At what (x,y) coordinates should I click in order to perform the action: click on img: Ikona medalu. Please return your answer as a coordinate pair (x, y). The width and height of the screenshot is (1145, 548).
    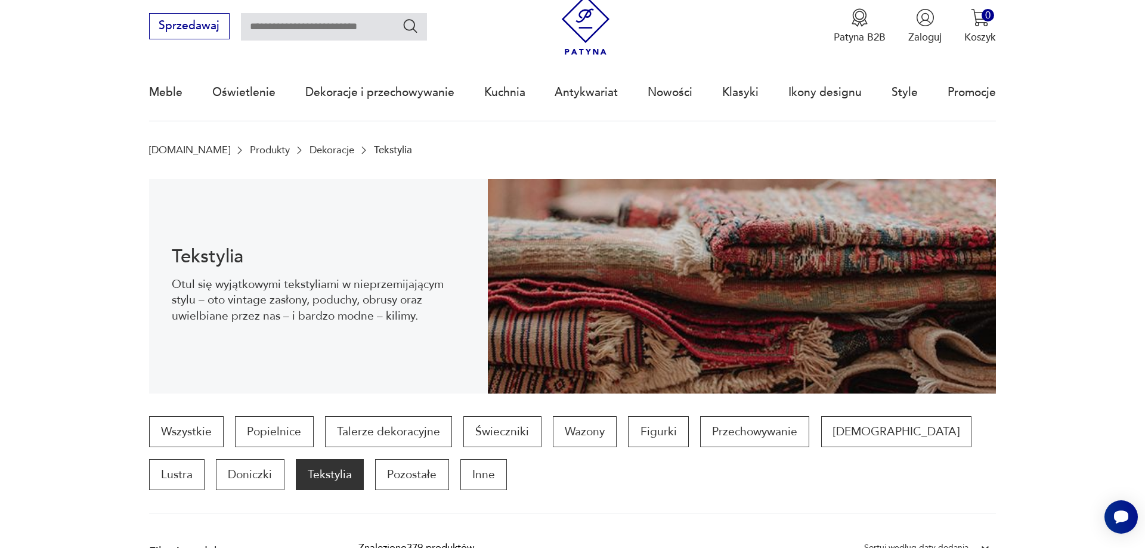
    Looking at the image, I should click on (860, 17).